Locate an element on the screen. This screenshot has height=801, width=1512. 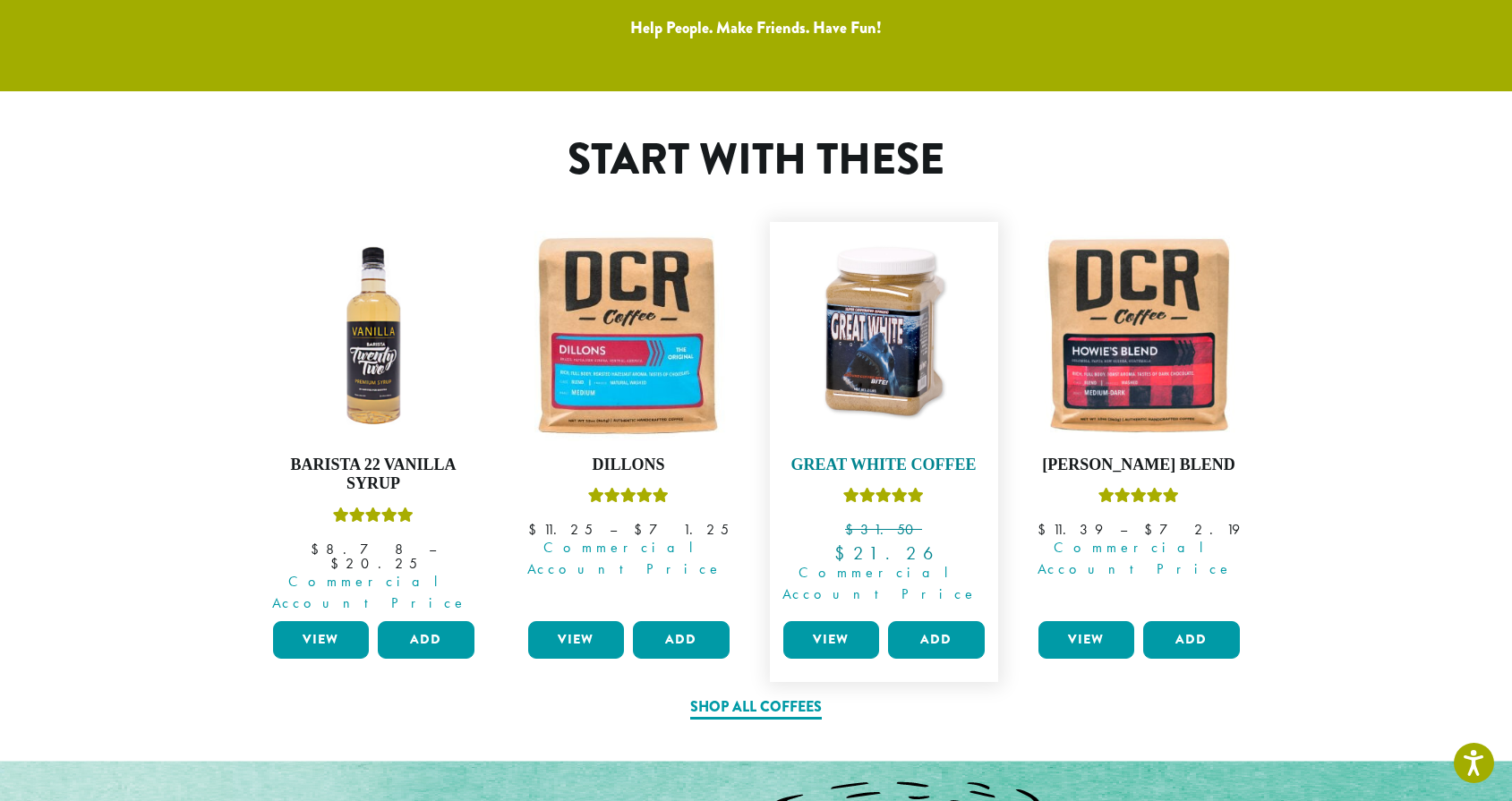
a: Great White CoffeeRated 5.00 out of 5 $31.50 Commercial Account Price is located at coordinates (883, 422).